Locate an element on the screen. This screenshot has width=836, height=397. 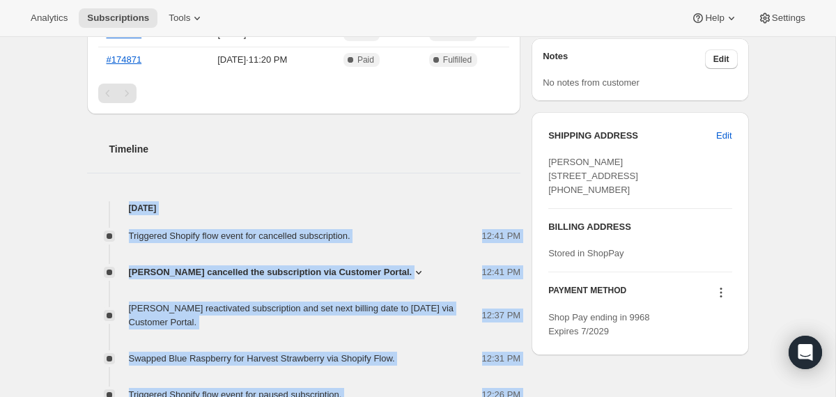
a: #174871 is located at coordinates (124, 59).